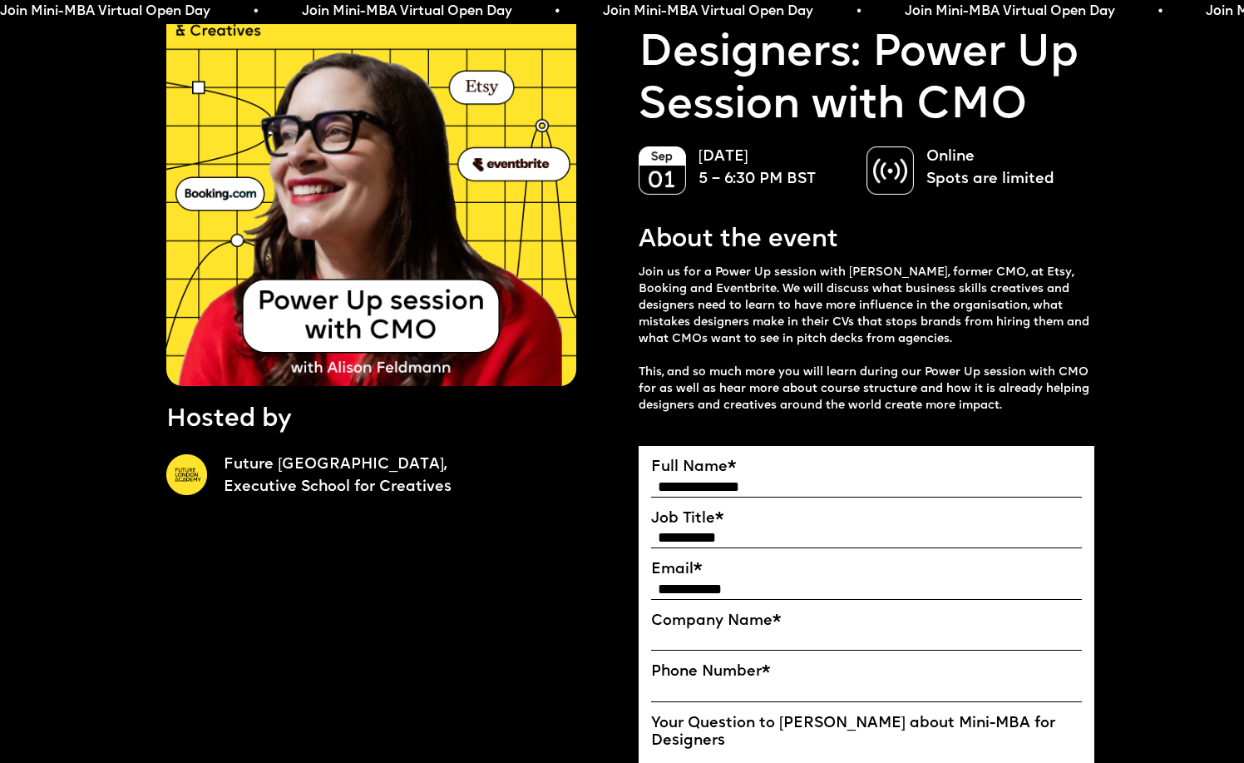  What do you see at coordinates (867, 672) in the screenshot?
I see `label: Phone Number` at bounding box center [867, 672].